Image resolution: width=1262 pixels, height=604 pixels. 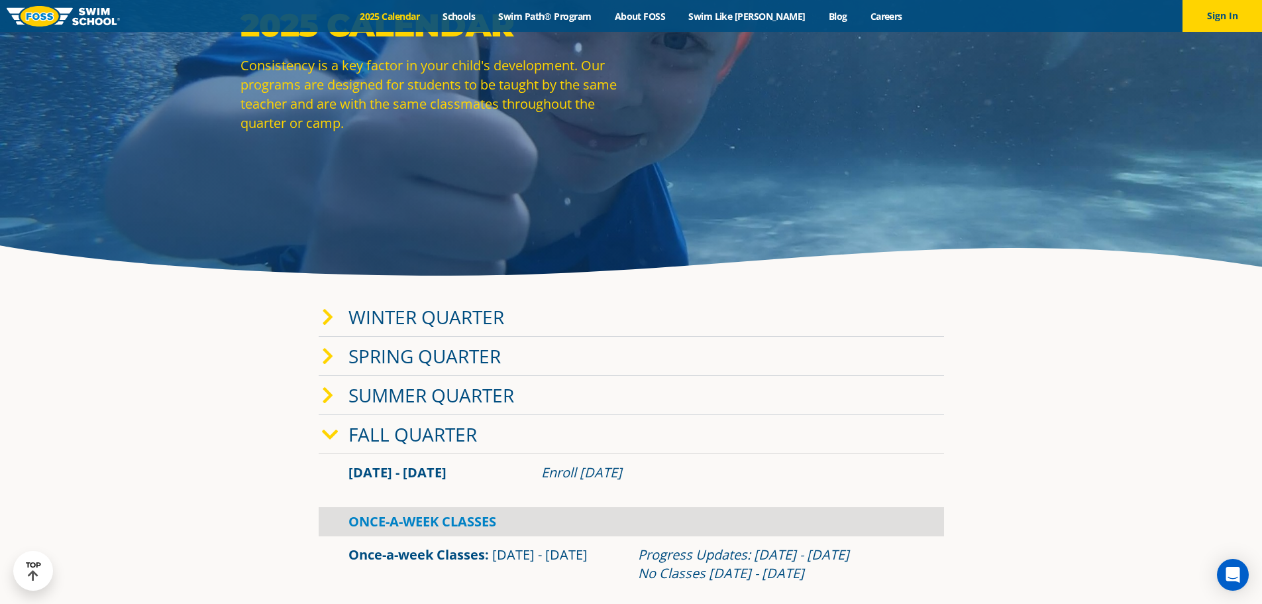 I want to click on a: Once-a-week Classes, so click(x=417, y=554).